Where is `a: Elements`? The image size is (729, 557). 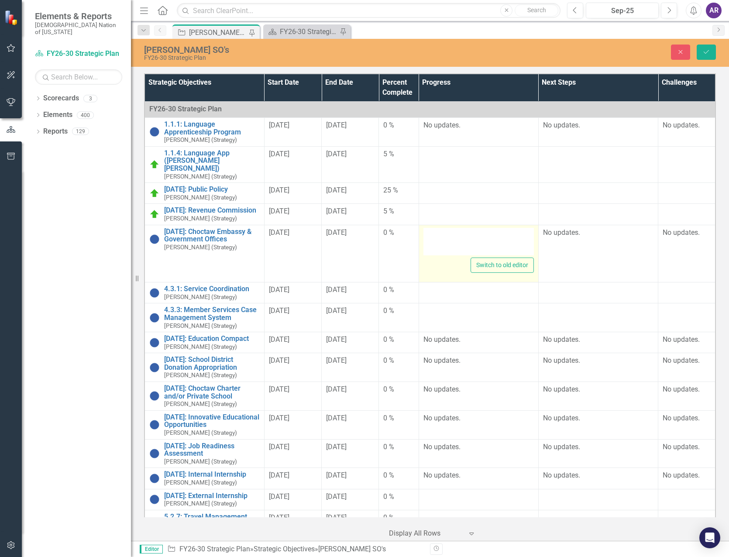
a: Elements is located at coordinates (58, 115).